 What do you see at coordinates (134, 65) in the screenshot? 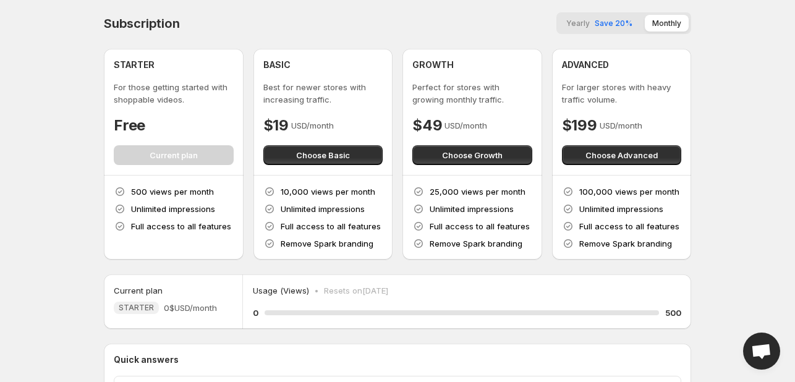
I see `h4: STARTER` at bounding box center [134, 65].